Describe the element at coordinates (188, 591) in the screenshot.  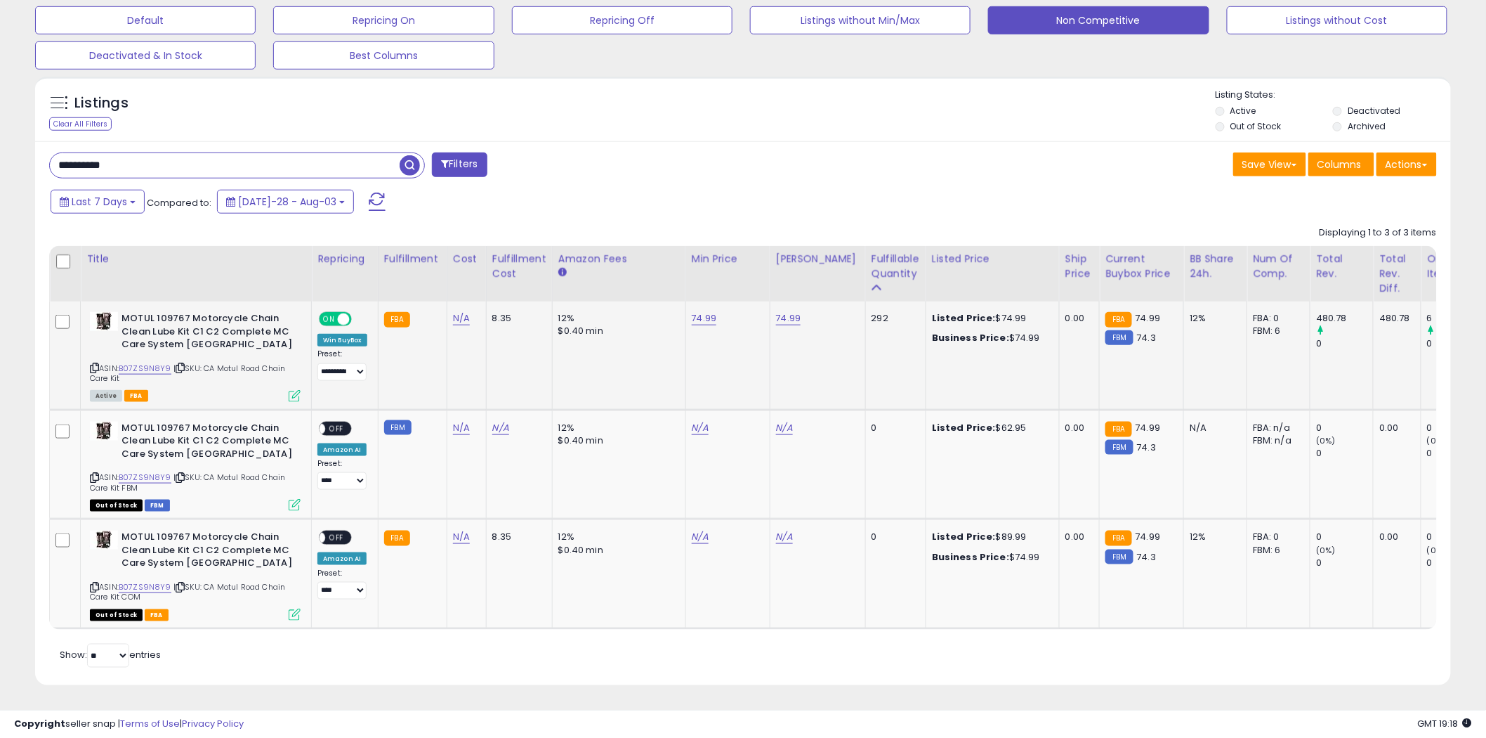
I see `span: | SKU: CA Motul Road Chain Care Kit COM` at that location.